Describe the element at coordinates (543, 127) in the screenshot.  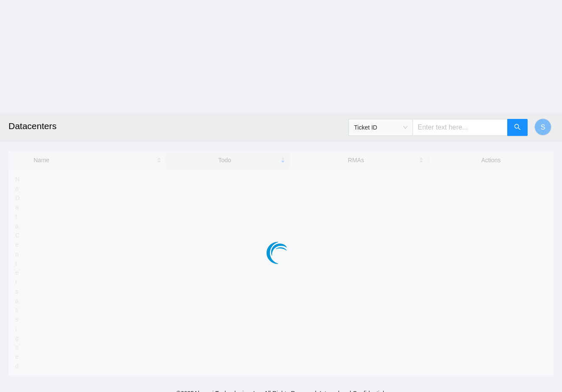
I see `span: S` at that location.